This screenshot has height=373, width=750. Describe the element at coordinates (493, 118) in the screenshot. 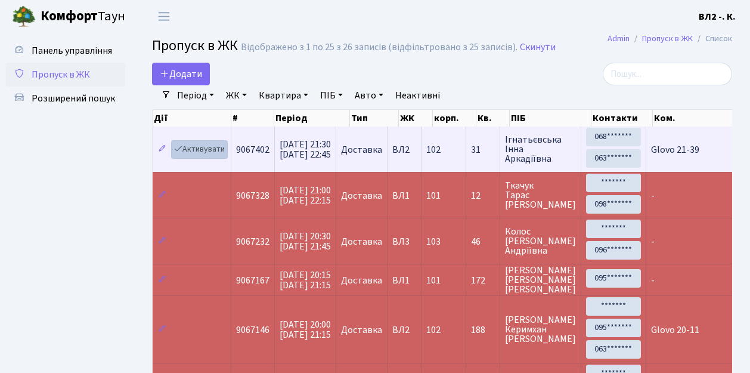

I see `th: Кв.` at that location.